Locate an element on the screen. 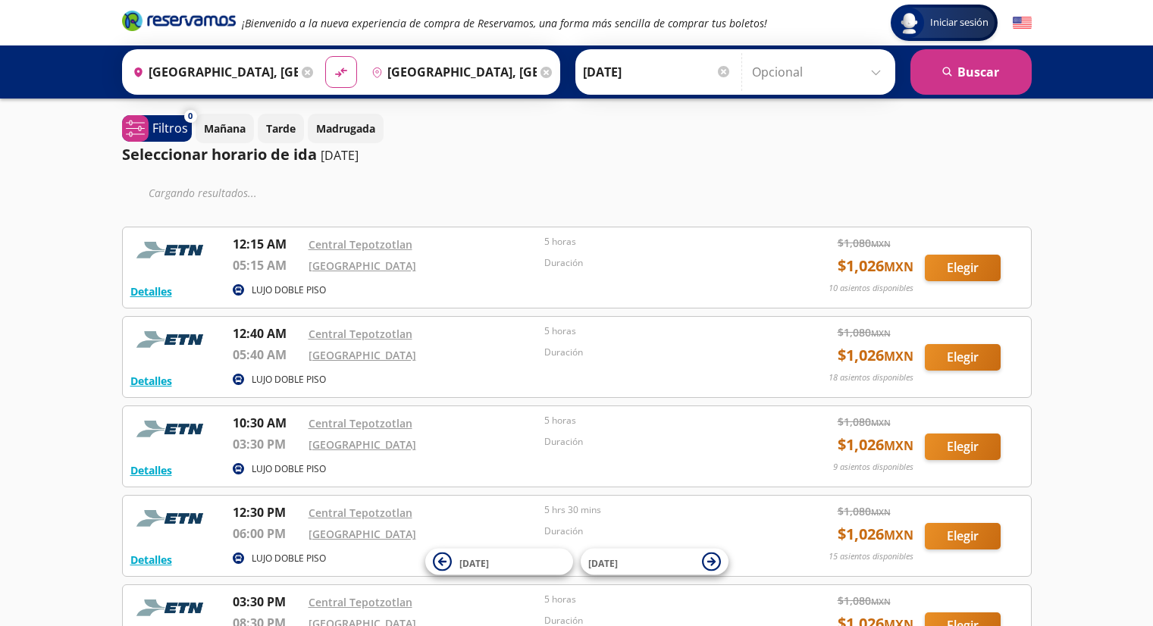 This screenshot has height=626, width=1153. p: Seleccionar horario de ida is located at coordinates (219, 155).